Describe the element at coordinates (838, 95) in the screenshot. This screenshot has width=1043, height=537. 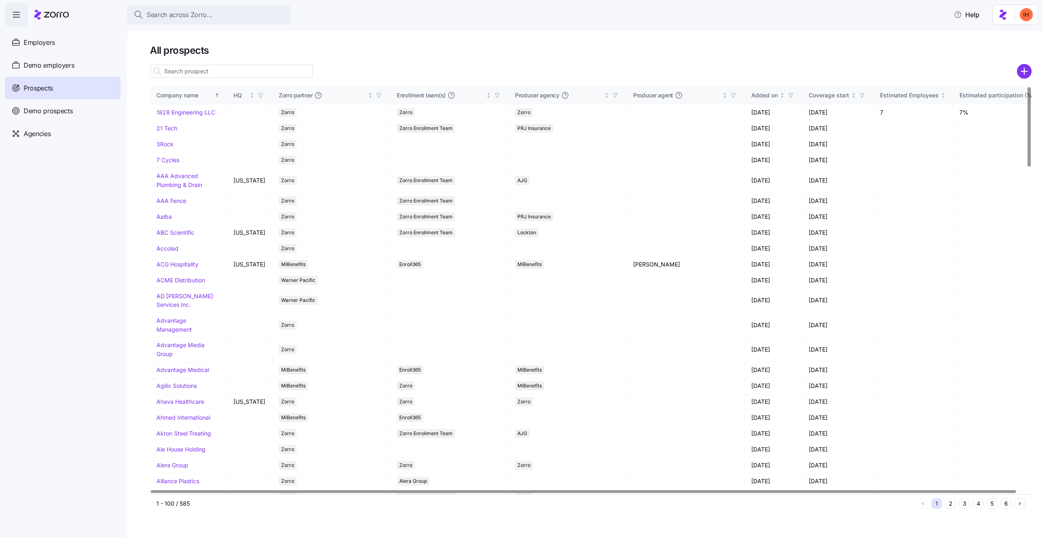
I see `th: Coverage startNot sorted` at that location.